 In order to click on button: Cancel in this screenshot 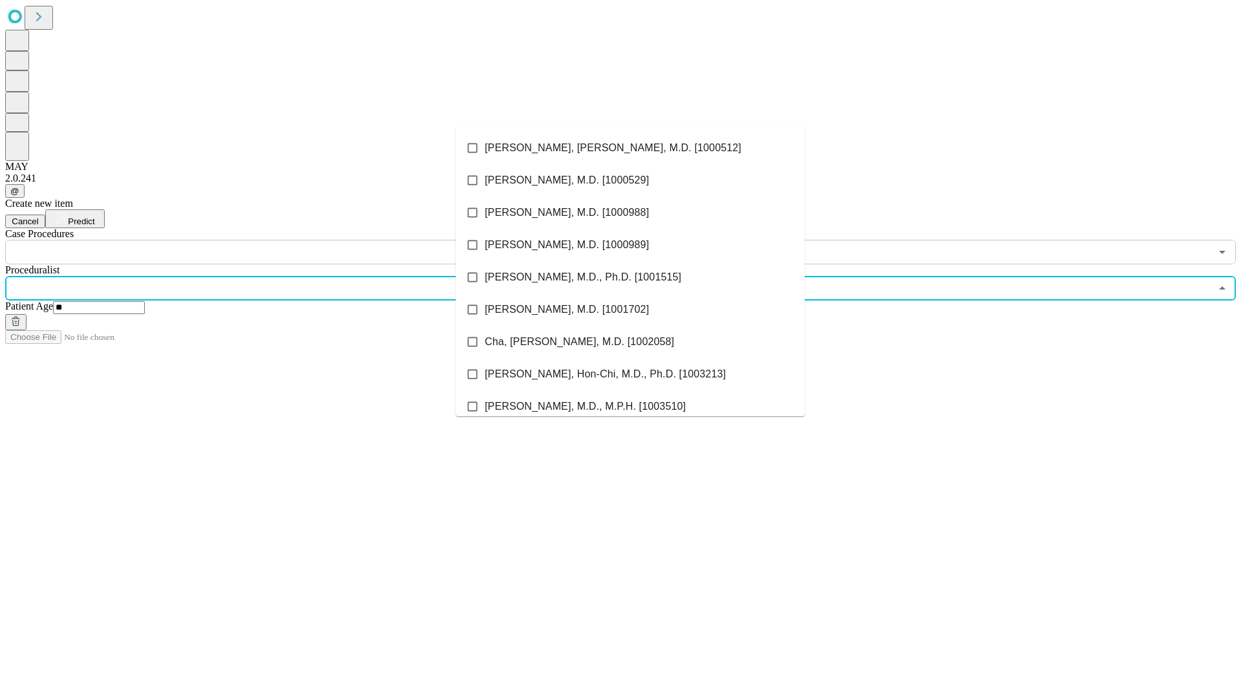, I will do `click(25, 221)`.